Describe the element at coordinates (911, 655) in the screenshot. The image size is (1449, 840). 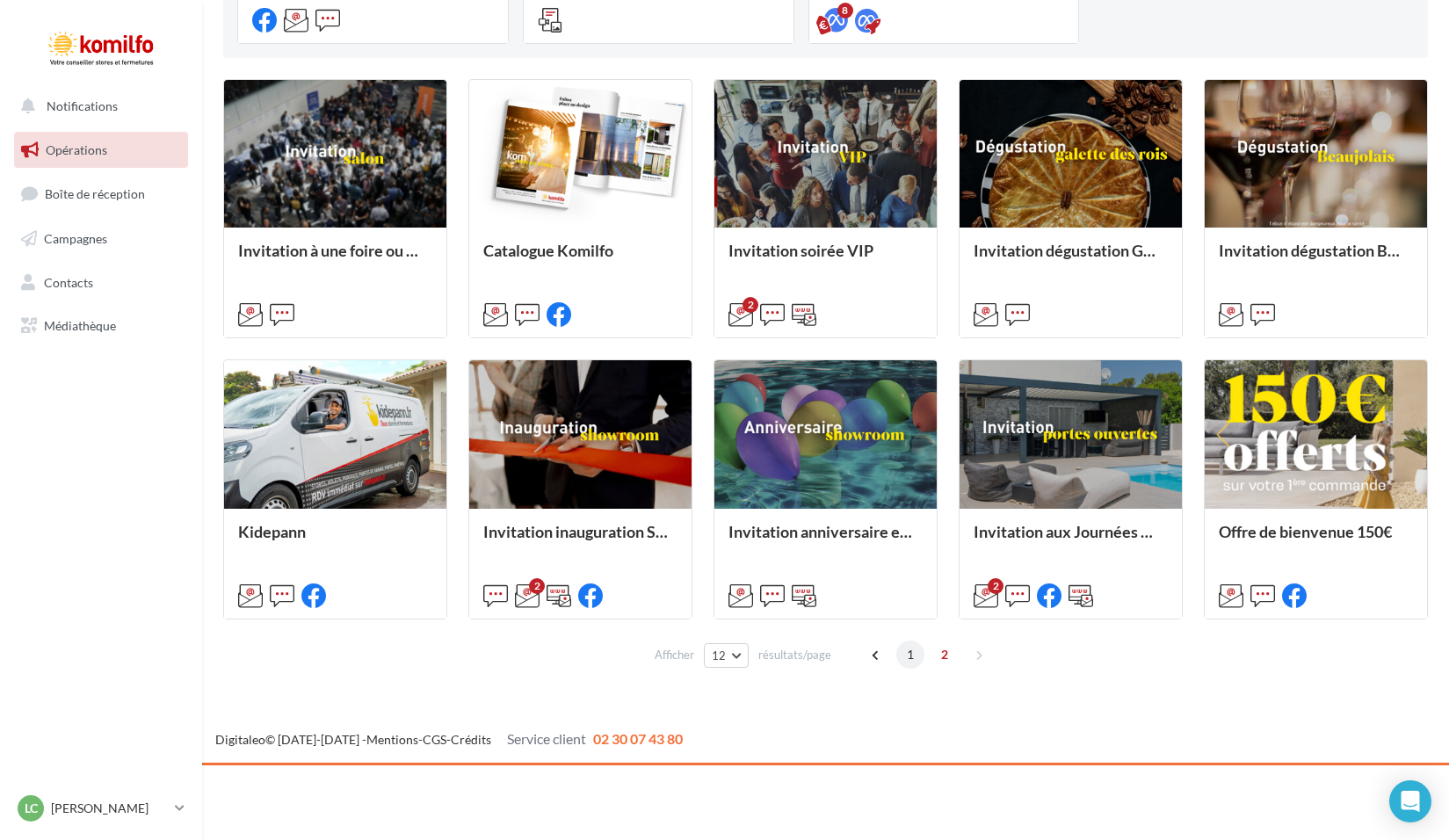
I see `span: 1` at that location.